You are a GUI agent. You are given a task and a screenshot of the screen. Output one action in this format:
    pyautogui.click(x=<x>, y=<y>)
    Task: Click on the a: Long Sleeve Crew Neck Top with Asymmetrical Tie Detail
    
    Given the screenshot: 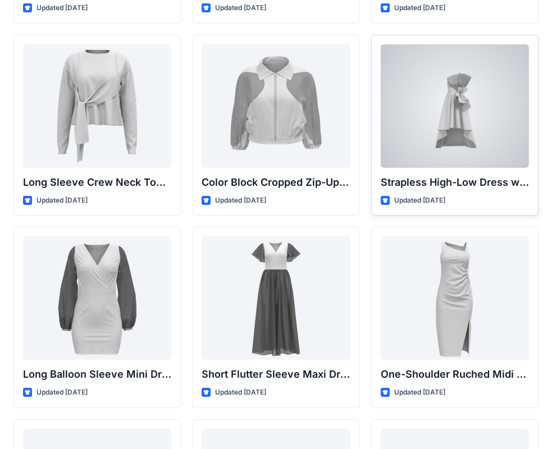 What is the action you would take?
    pyautogui.click(x=97, y=106)
    